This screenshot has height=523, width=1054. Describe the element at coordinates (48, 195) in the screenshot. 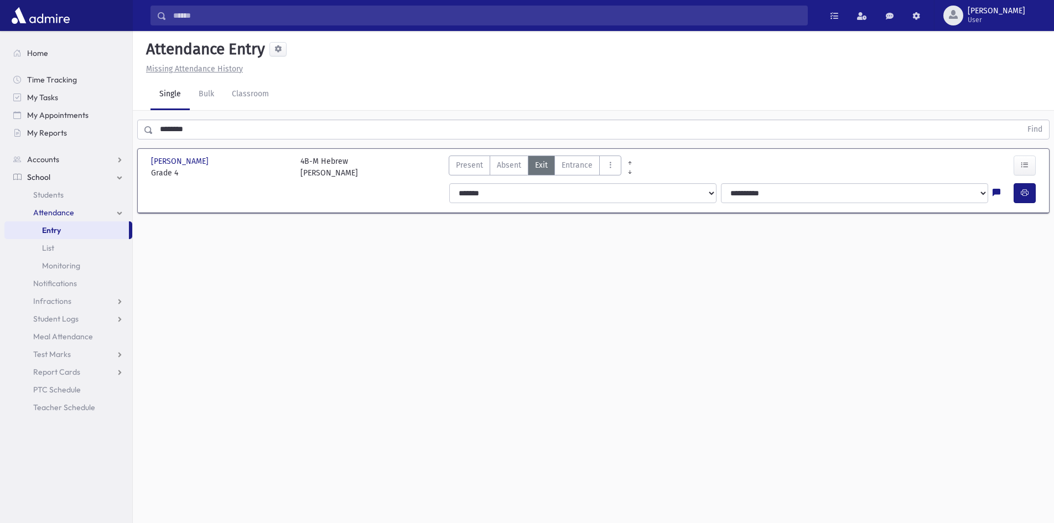

I see `span: Students` at that location.